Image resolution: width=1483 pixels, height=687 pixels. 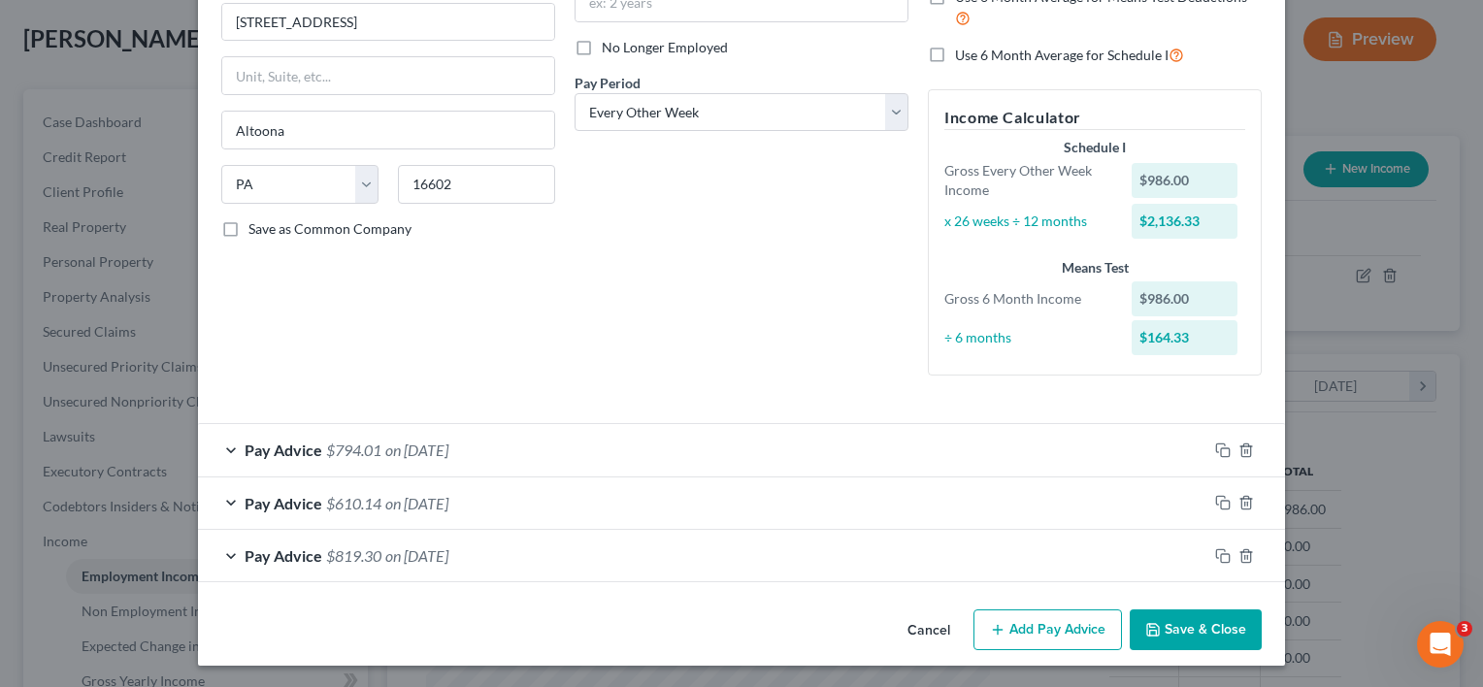 I want to click on input: Enter address..., so click(x=388, y=22).